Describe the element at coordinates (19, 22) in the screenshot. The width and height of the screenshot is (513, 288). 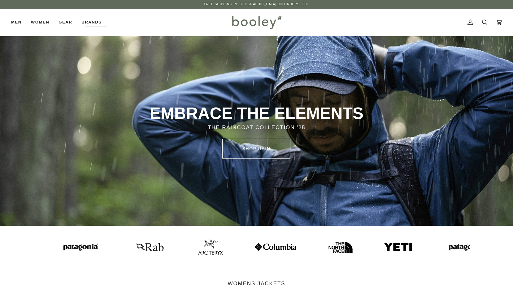
I see `a: Men` at that location.